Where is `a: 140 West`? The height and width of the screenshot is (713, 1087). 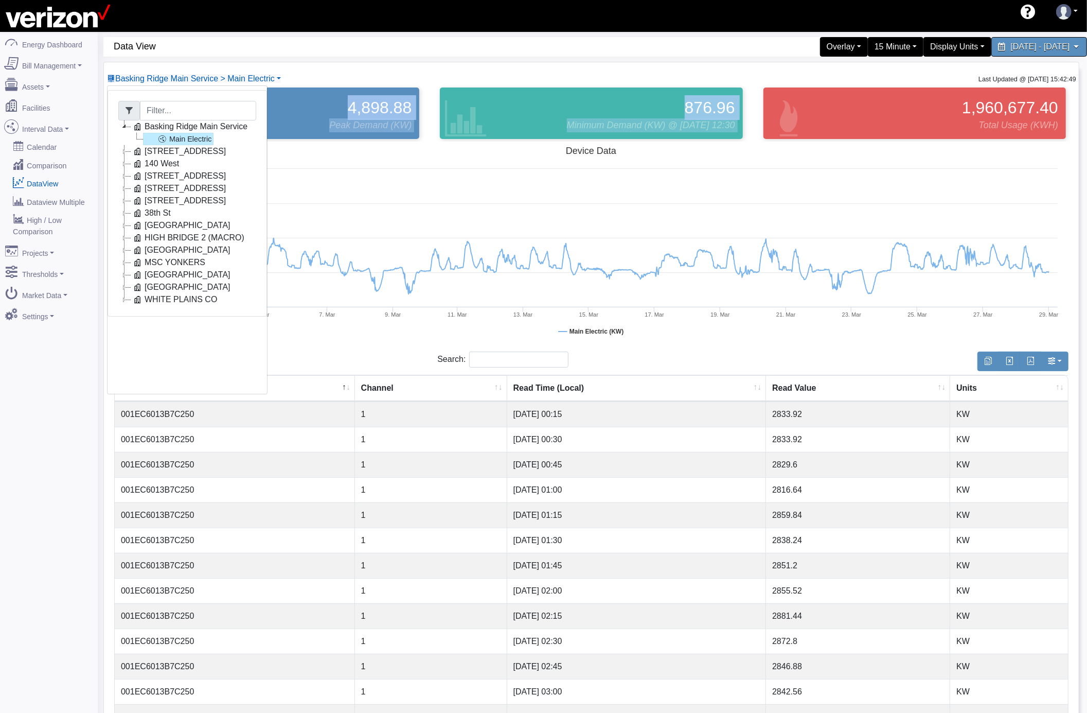
a: 140 West is located at coordinates (156, 164).